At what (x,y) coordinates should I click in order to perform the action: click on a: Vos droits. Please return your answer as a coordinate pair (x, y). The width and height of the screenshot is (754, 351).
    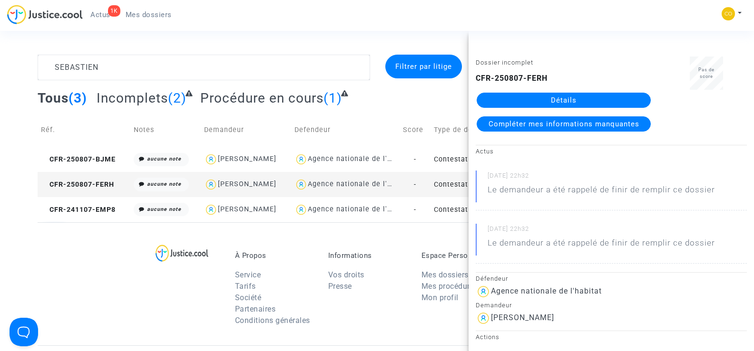
    Looking at the image, I should click on (346, 275).